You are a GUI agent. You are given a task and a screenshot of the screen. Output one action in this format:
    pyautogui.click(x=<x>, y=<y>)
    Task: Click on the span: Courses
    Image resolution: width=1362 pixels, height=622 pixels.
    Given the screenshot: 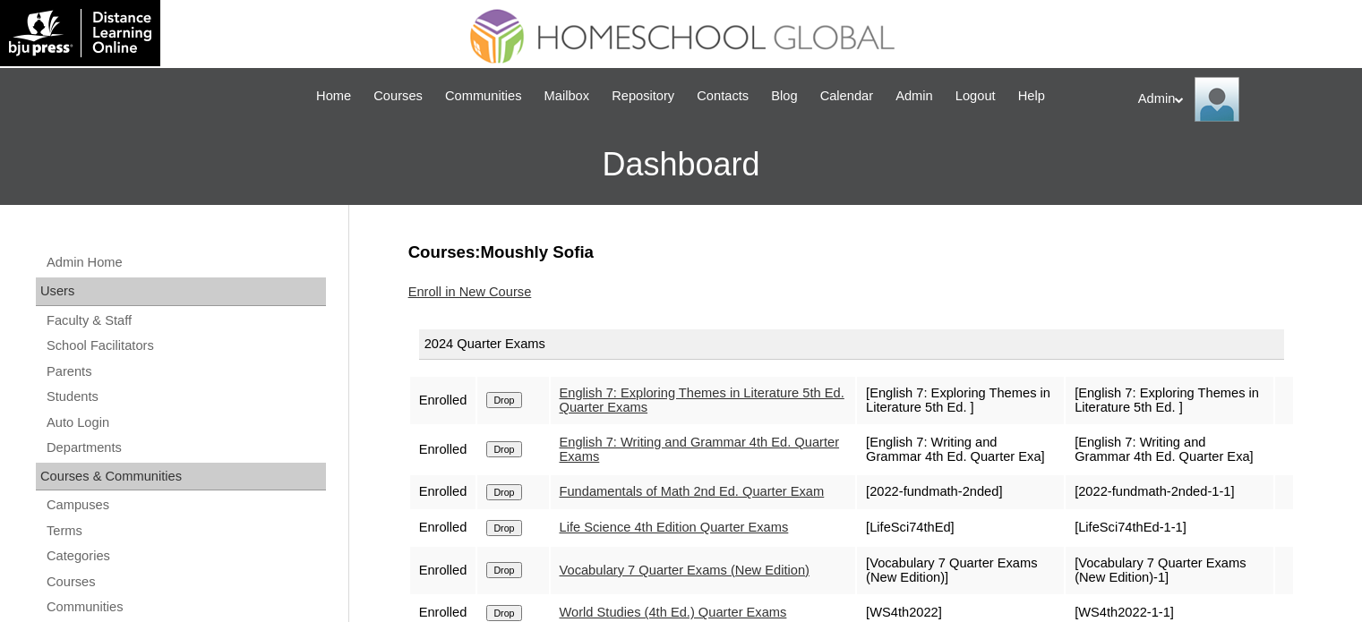 What is the action you would take?
    pyautogui.click(x=398, y=96)
    